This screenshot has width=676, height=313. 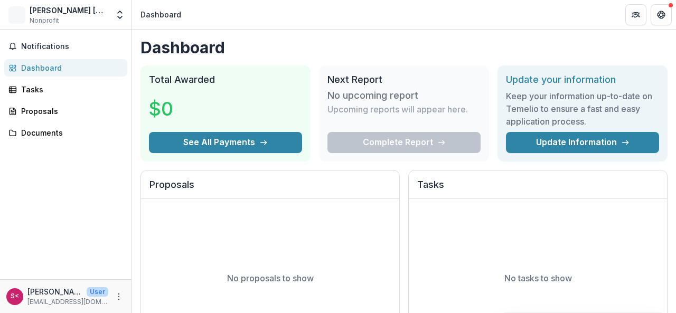 What do you see at coordinates (270, 189) in the screenshot?
I see `h2: Proposals` at bounding box center [270, 189].